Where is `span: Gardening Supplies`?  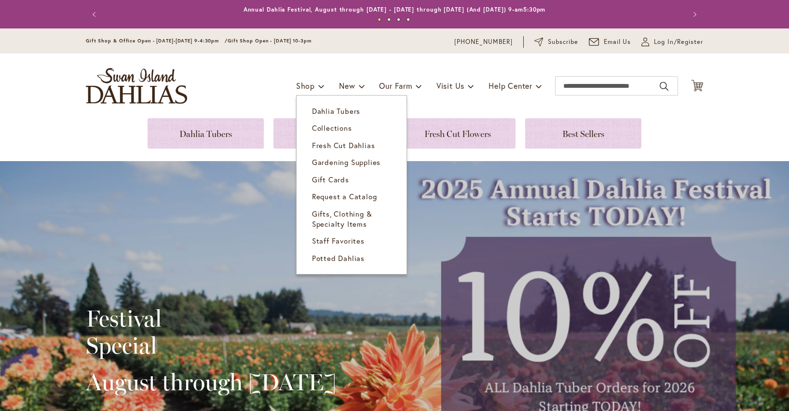 span: Gardening Supplies is located at coordinates (346, 162).